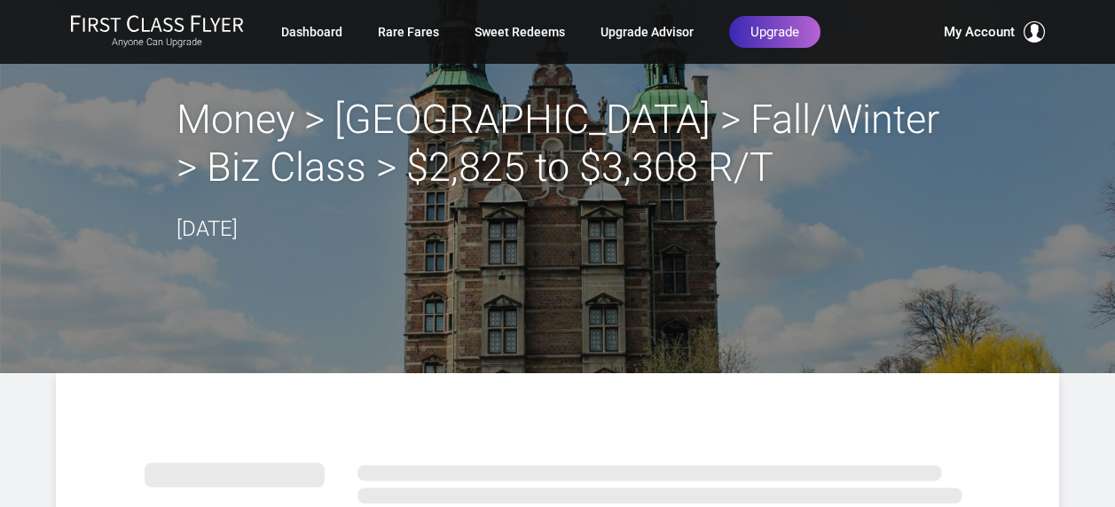 The width and height of the screenshot is (1115, 507). What do you see at coordinates (520, 32) in the screenshot?
I see `a: Sweet Redeems` at bounding box center [520, 32].